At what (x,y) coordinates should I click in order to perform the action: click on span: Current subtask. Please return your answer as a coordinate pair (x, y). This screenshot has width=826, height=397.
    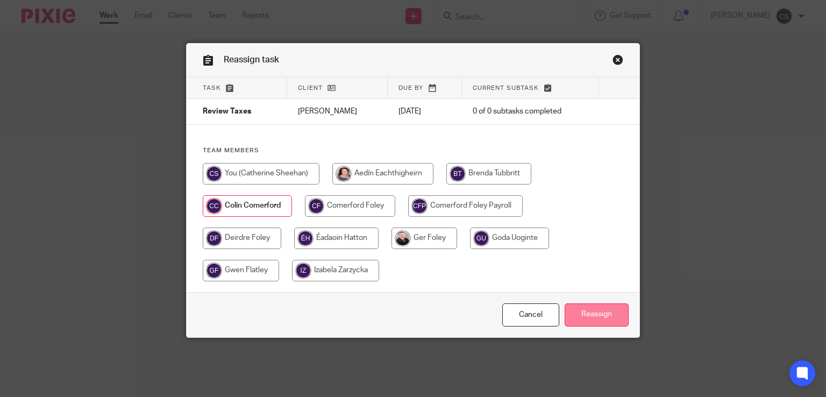
    Looking at the image, I should click on (506, 88).